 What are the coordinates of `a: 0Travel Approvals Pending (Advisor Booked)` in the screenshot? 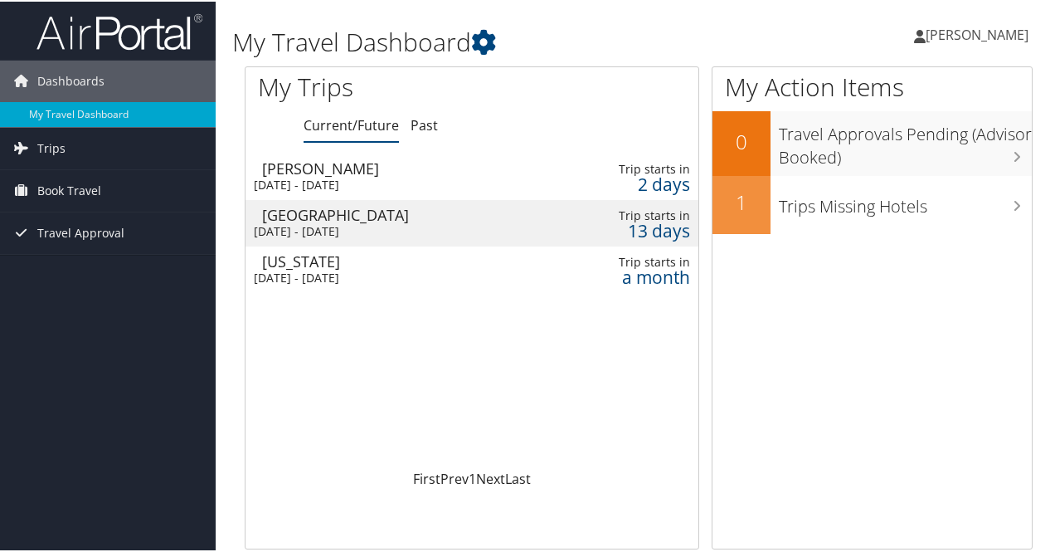 It's located at (872, 141).